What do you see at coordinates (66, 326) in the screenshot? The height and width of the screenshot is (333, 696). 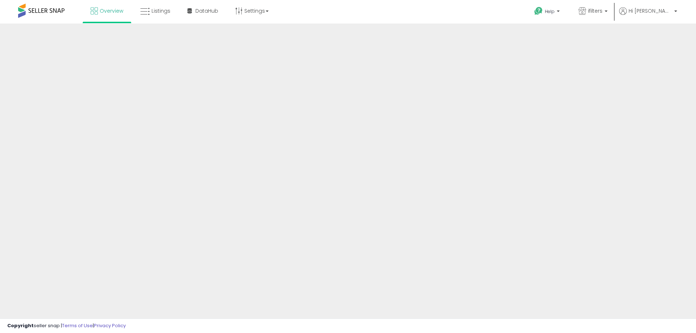 I see `div: seller snap | |` at bounding box center [66, 326].